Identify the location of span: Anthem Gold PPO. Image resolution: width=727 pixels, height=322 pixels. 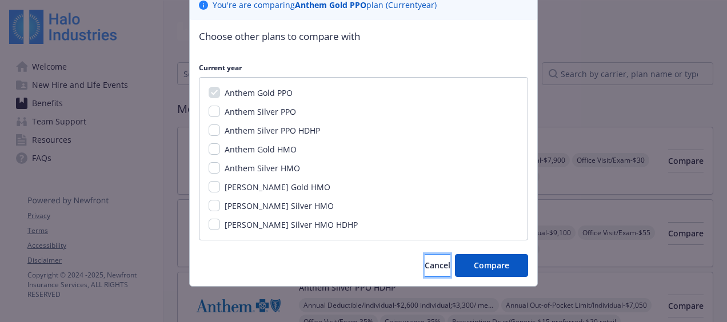
(258, 93).